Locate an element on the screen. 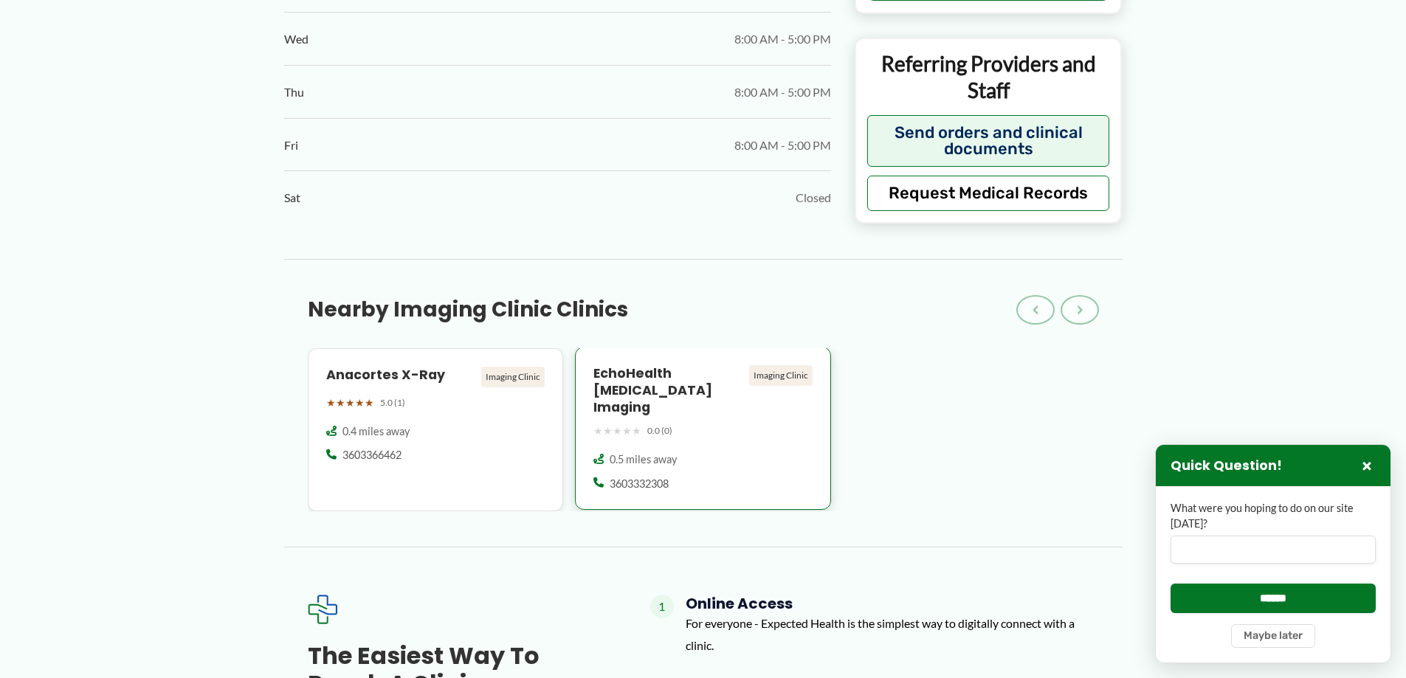 This screenshot has height=678, width=1406. span: Fri is located at coordinates (291, 145).